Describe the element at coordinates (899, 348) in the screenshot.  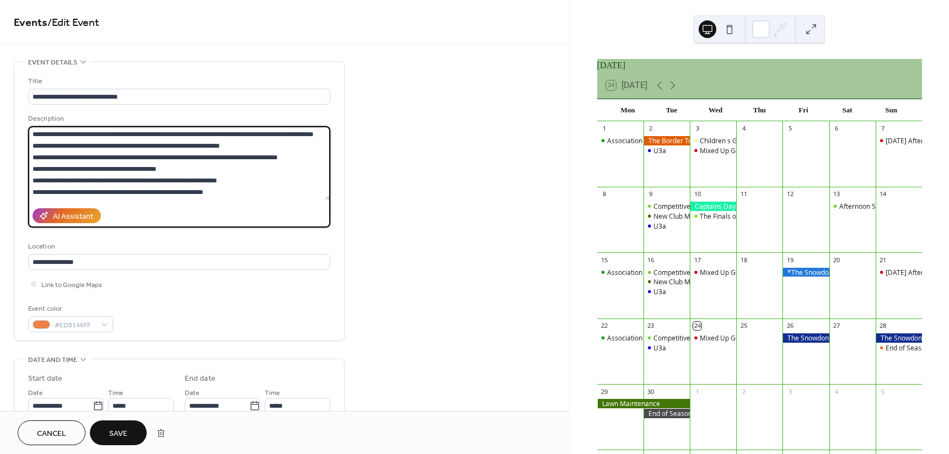
I see `div: End of Season Picnic and Party` at that location.